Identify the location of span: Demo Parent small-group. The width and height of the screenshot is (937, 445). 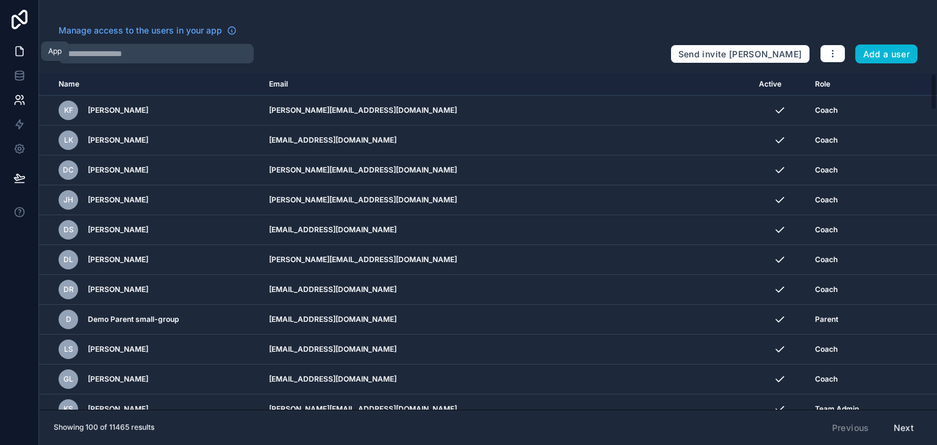
(133, 320).